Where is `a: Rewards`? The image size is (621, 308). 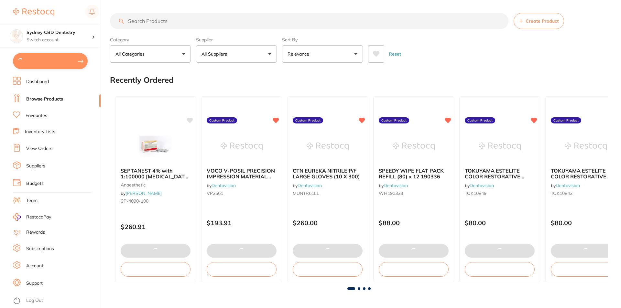
a: Rewards is located at coordinates (36, 233).